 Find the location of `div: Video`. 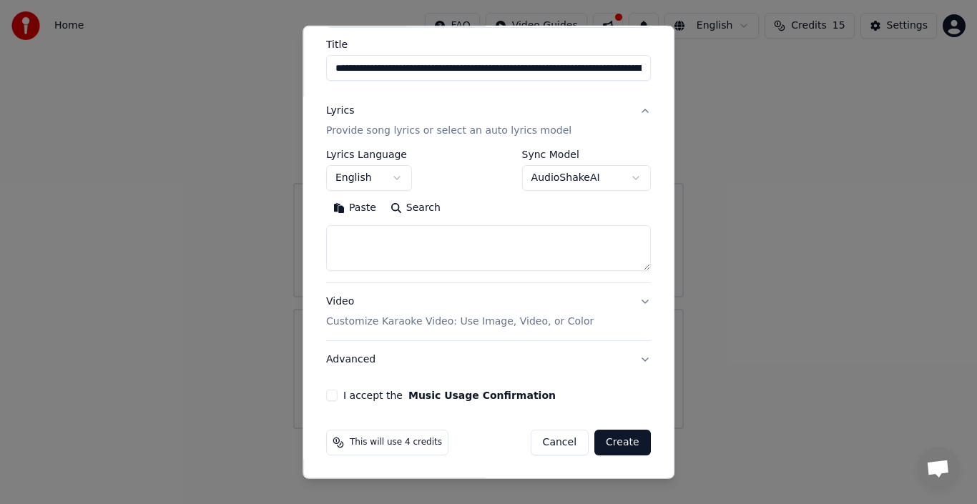

div: Video is located at coordinates (460, 312).